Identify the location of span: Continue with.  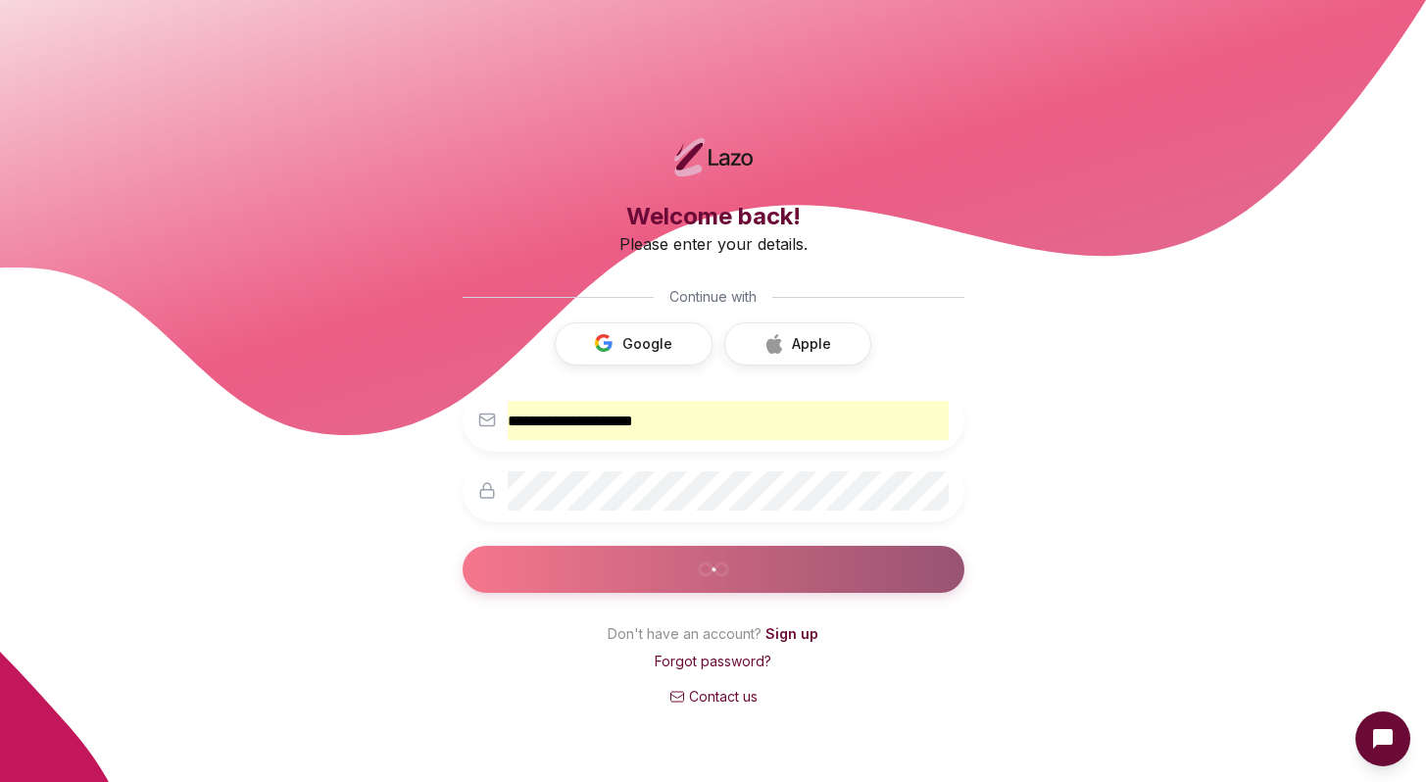
(713, 297).